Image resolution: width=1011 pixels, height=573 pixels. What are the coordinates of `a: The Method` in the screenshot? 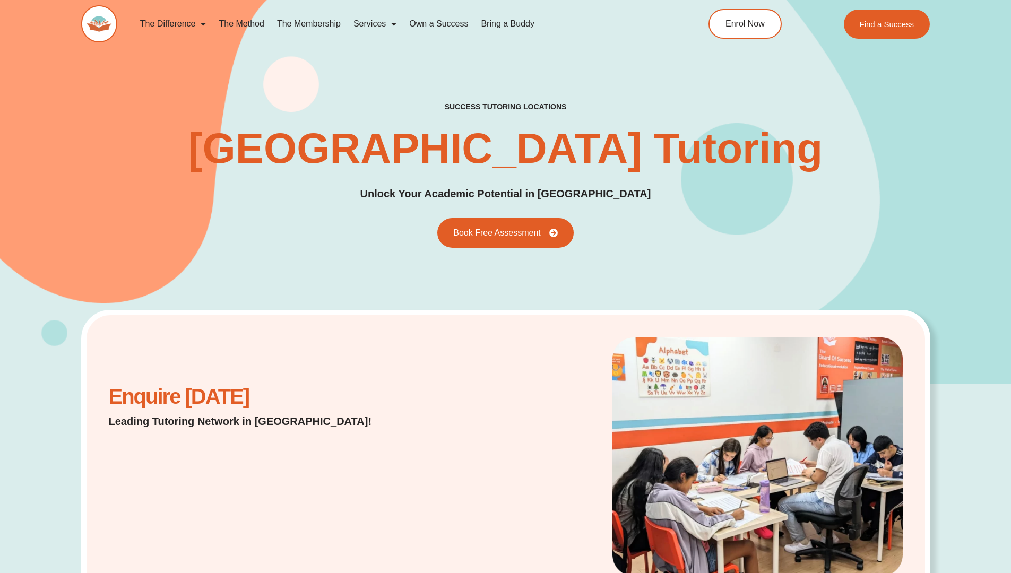 It's located at (241, 24).